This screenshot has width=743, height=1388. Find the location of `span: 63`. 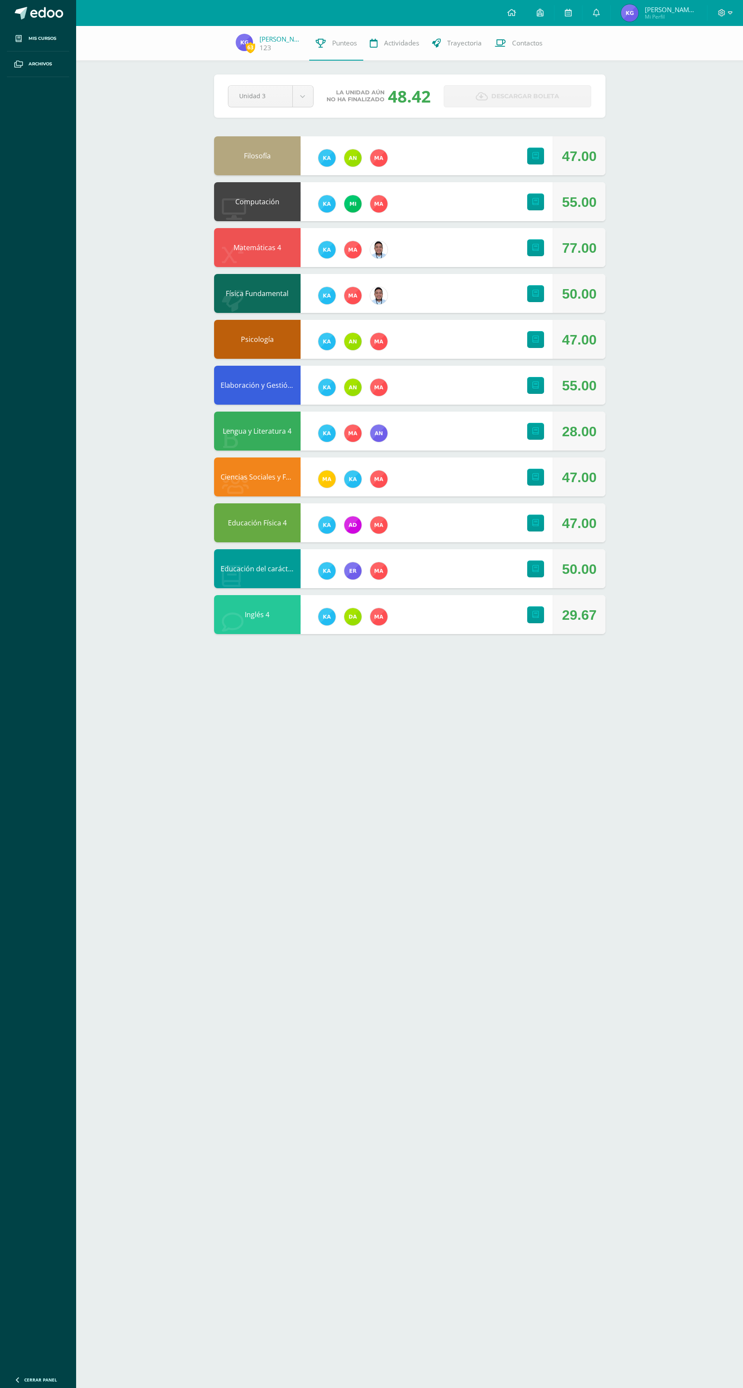

span: 63 is located at coordinates (251, 47).